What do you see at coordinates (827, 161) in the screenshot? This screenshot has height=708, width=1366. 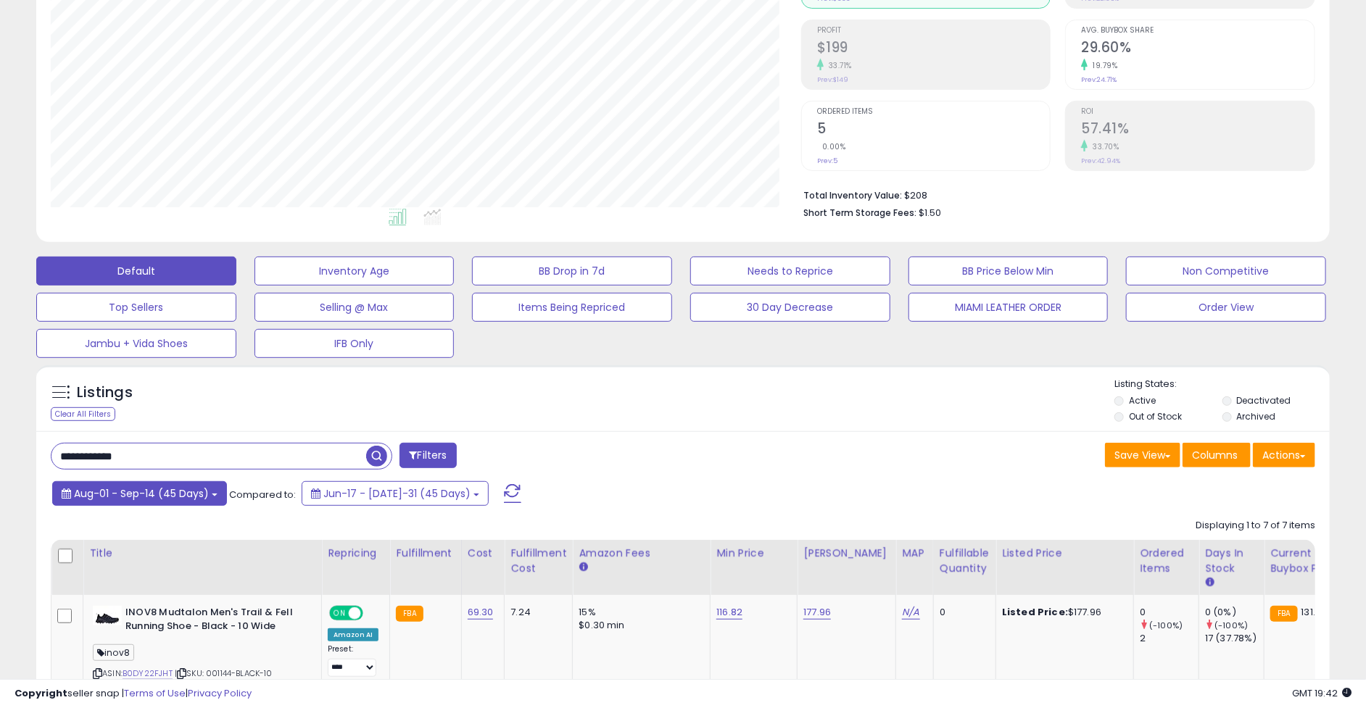 I see `small: Prev: 5` at bounding box center [827, 161].